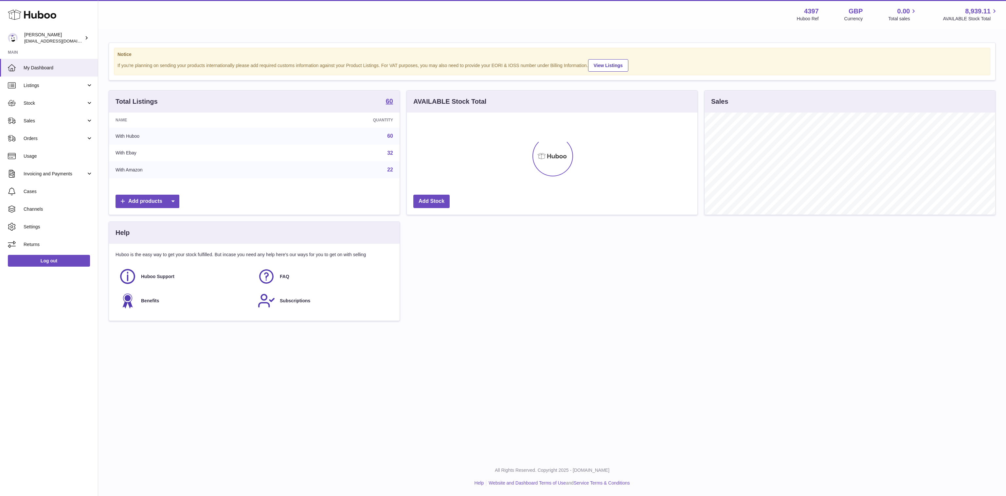 This screenshot has width=1006, height=496. Describe the element at coordinates (55, 138) in the screenshot. I see `span: Orders` at that location.